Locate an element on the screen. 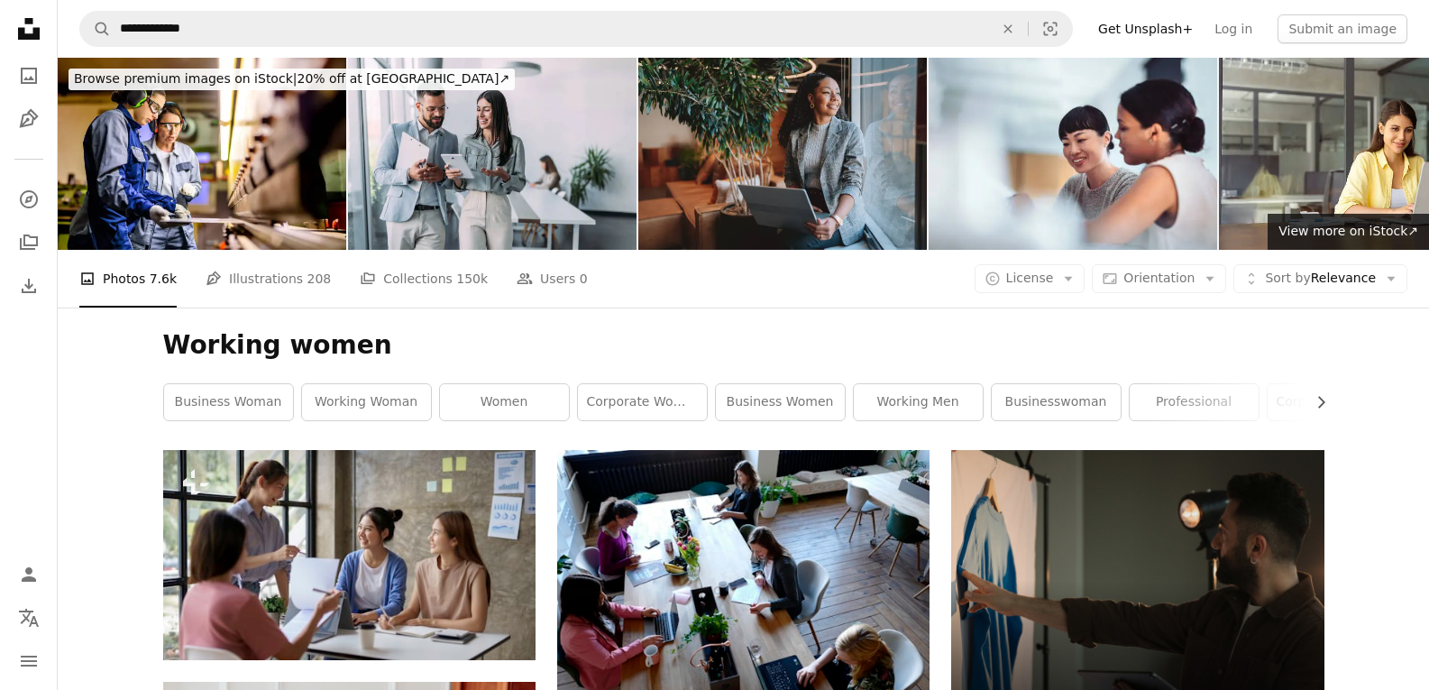  button: Language is located at coordinates (29, 618).